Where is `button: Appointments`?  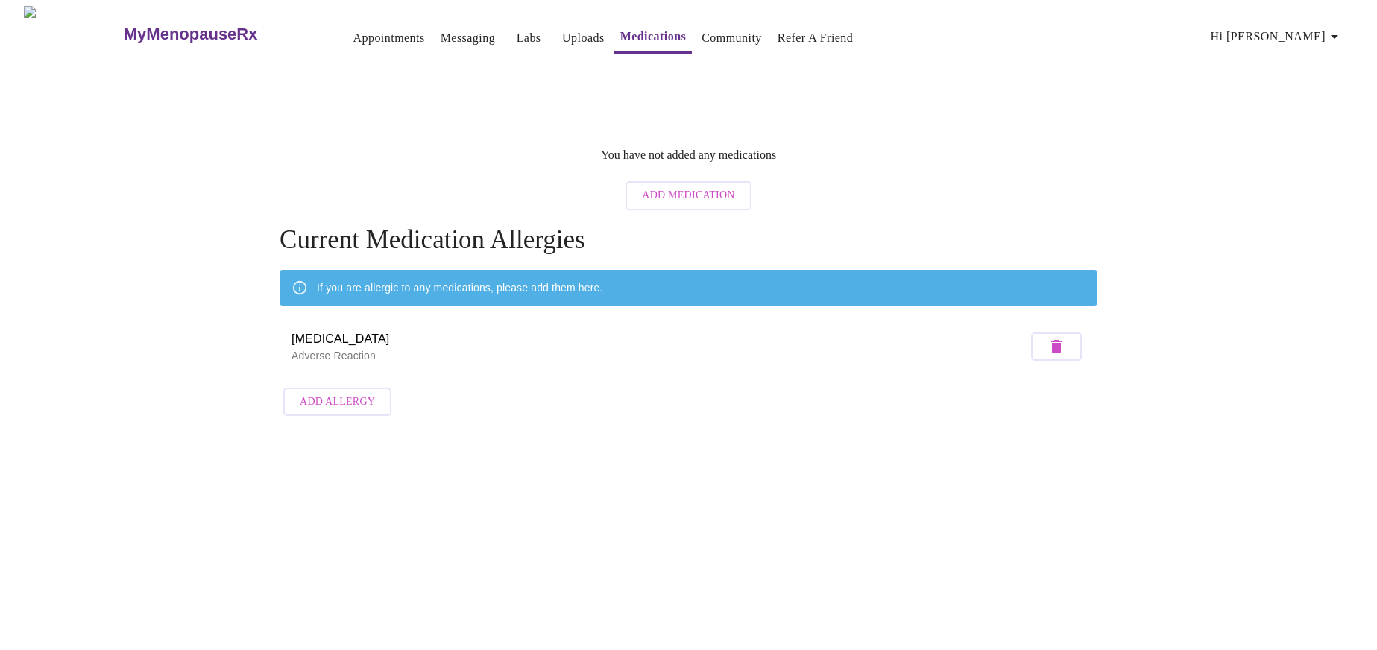
button: Appointments is located at coordinates (388, 38).